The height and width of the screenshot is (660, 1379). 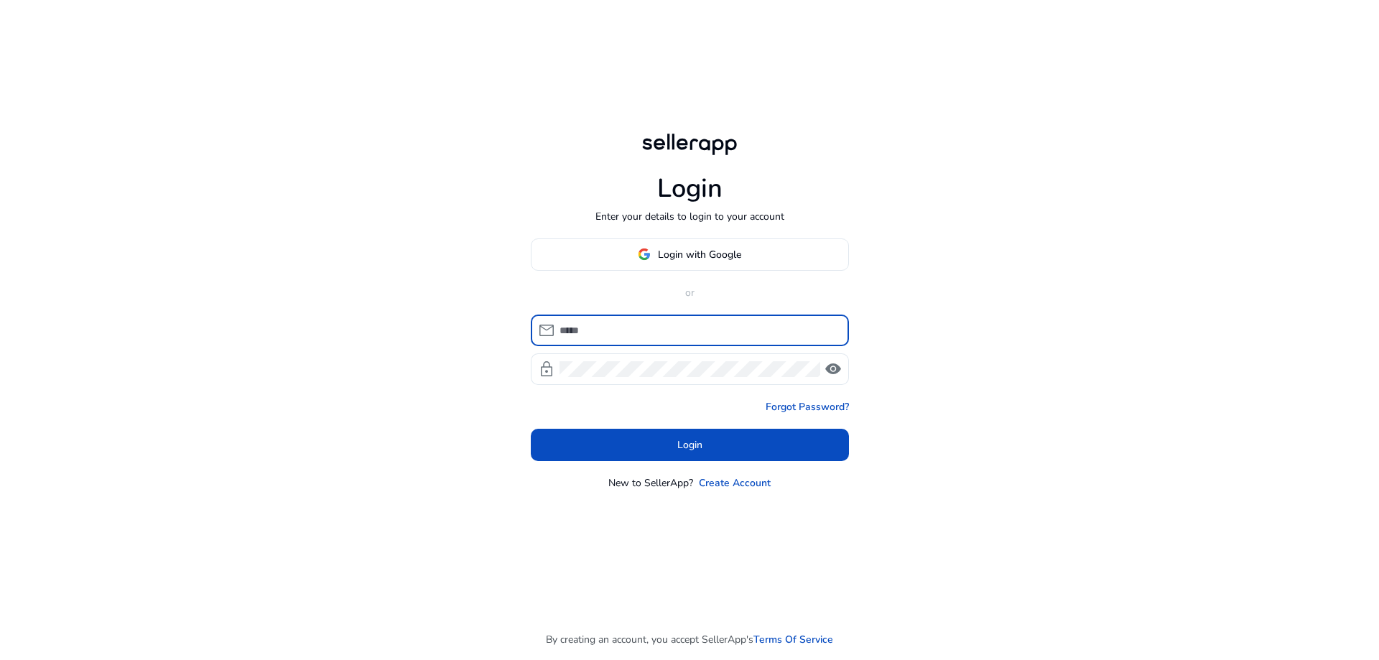 What do you see at coordinates (689, 216) in the screenshot?
I see `p: Enter your details to login to your account` at bounding box center [689, 216].